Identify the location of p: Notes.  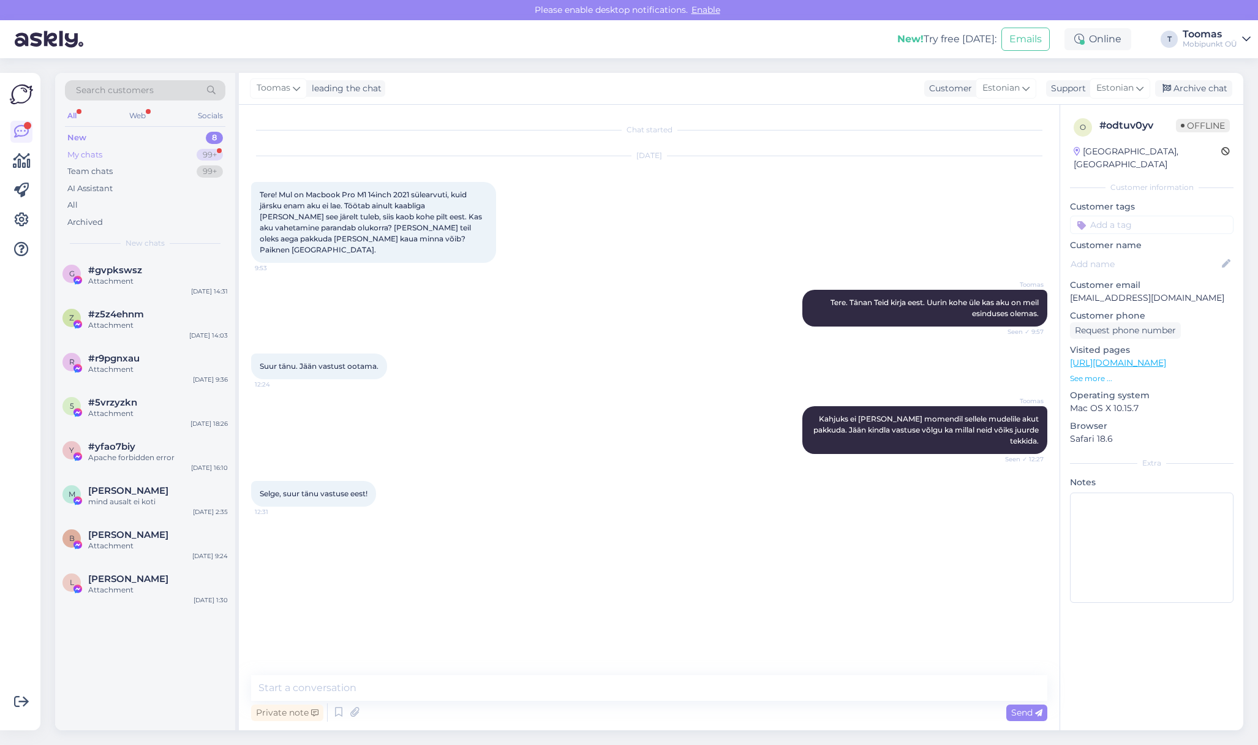
(1151, 482).